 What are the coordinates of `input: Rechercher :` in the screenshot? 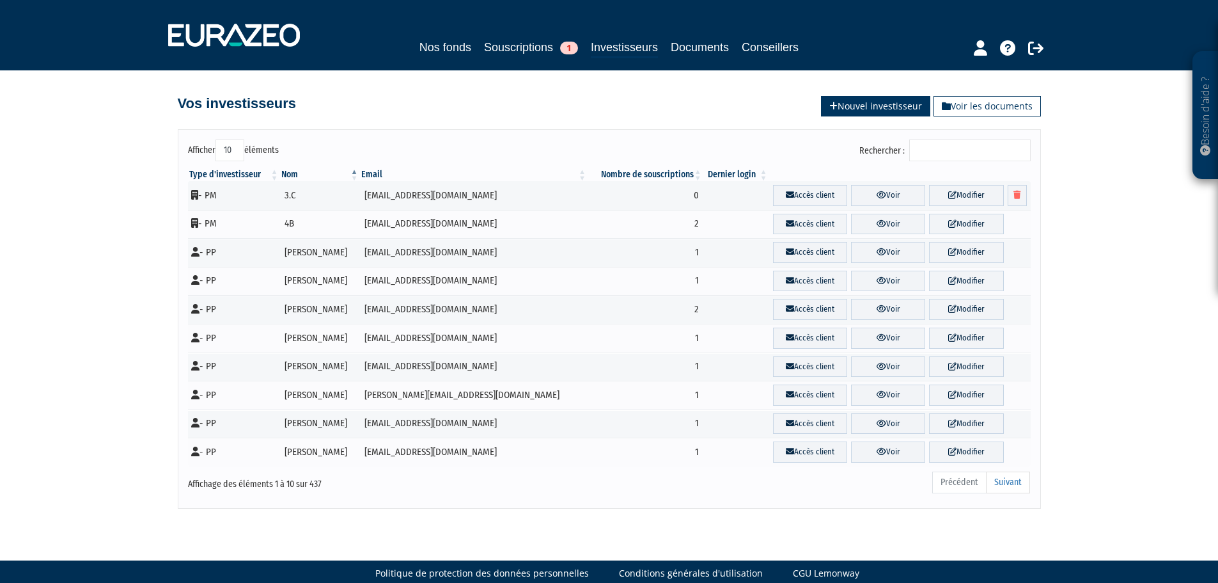 It's located at (970, 150).